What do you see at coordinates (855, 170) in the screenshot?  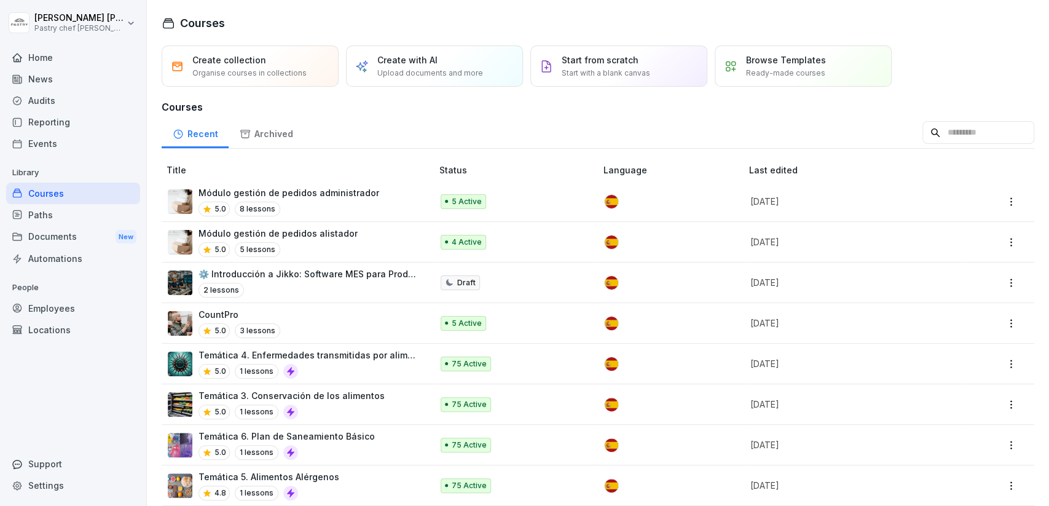 I see `p: Last edited` at bounding box center [855, 170].